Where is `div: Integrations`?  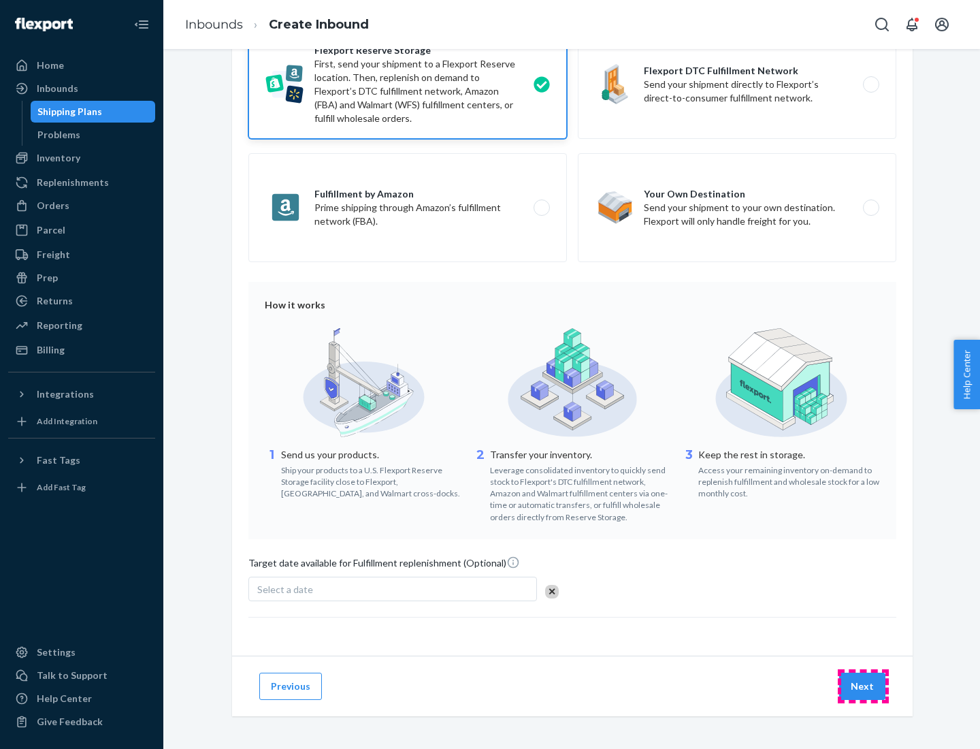 div: Integrations is located at coordinates (65, 394).